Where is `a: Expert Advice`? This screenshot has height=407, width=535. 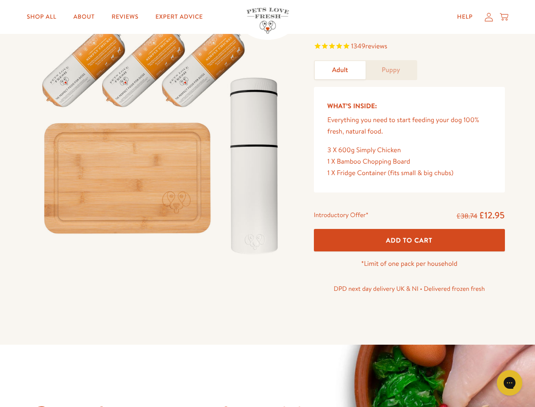 a: Expert Advice is located at coordinates (179, 17).